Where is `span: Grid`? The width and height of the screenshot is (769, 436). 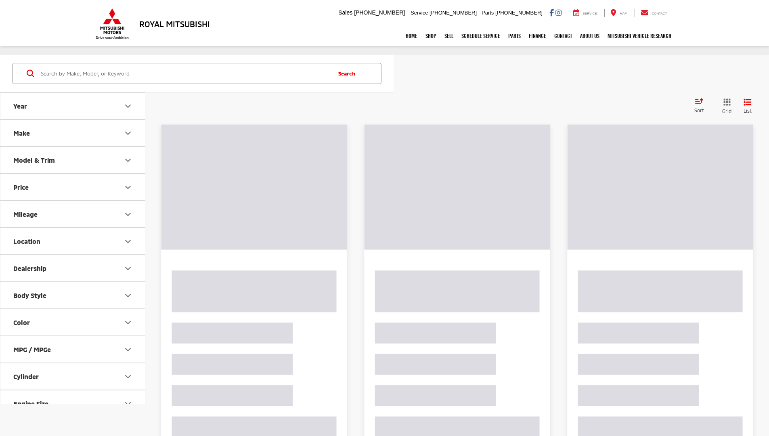 span: Grid is located at coordinates (727, 111).